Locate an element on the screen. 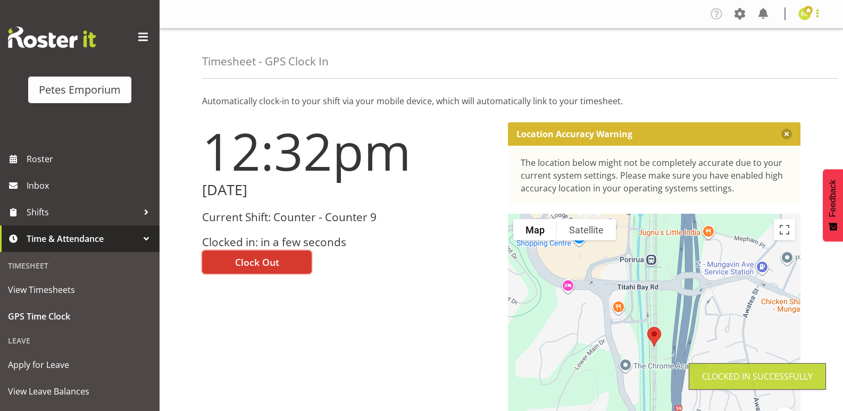 The image size is (843, 411). a: Apply for Leave is located at coordinates (80, 365).